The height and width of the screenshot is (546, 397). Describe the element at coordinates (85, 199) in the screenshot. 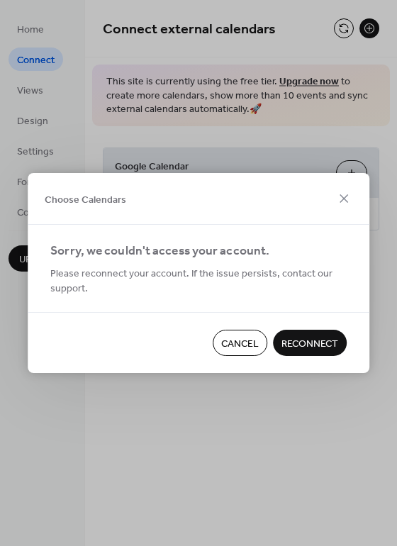

I see `span: Choose Calendars` at that location.